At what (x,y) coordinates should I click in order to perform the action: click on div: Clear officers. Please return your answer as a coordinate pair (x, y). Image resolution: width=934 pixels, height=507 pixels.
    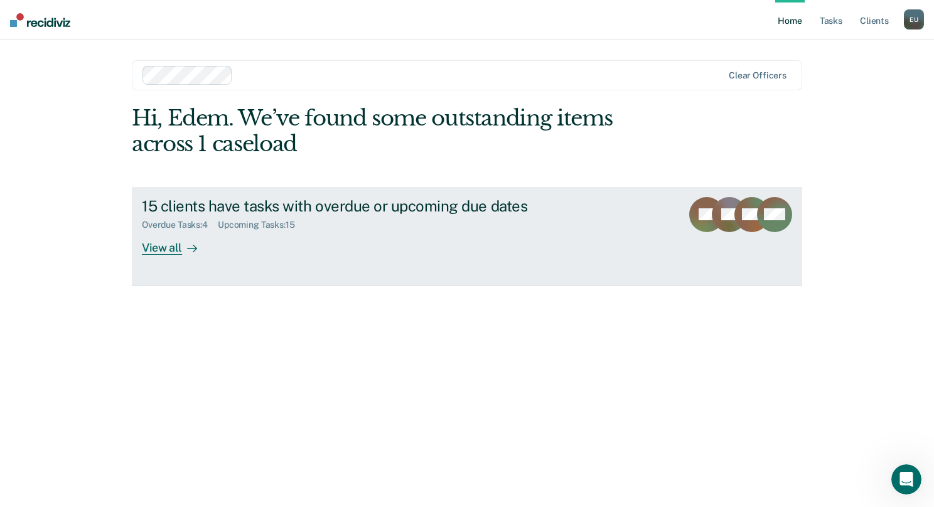
    Looking at the image, I should click on (758, 75).